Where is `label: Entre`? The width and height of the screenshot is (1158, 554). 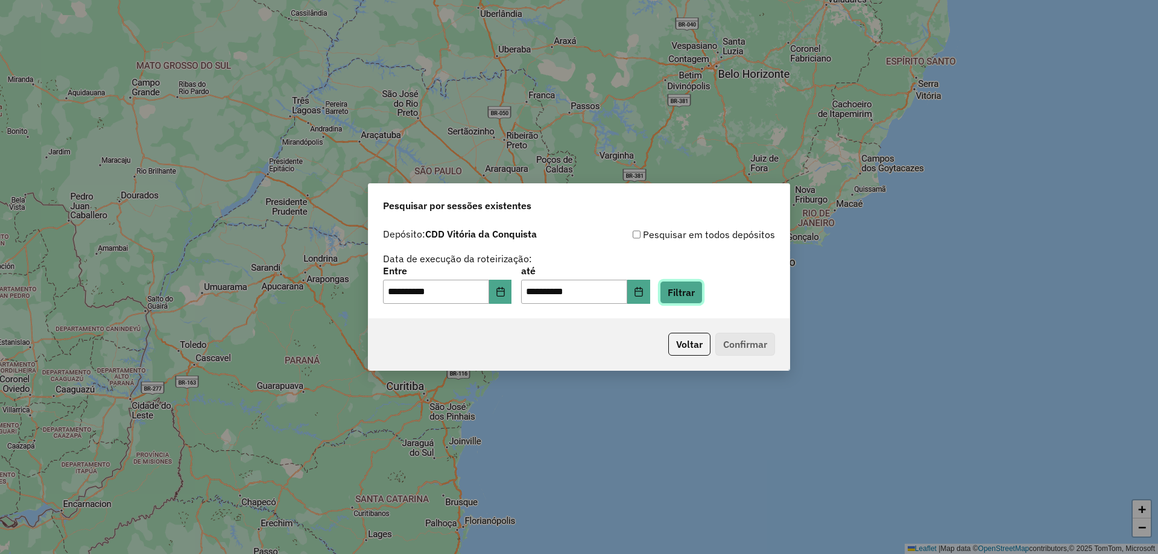
label: Entre is located at coordinates (447, 271).